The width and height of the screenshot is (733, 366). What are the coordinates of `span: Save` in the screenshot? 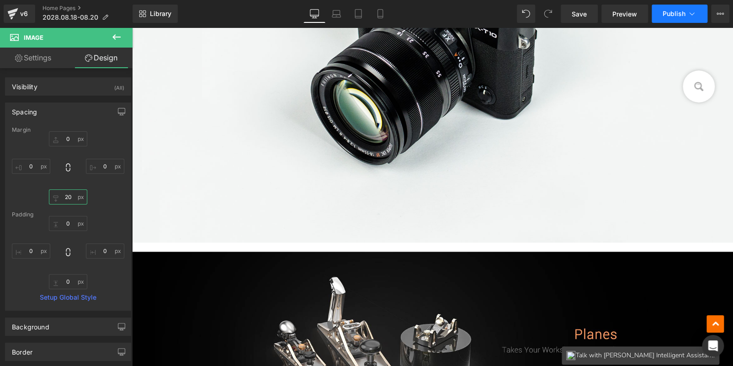 It's located at (579, 14).